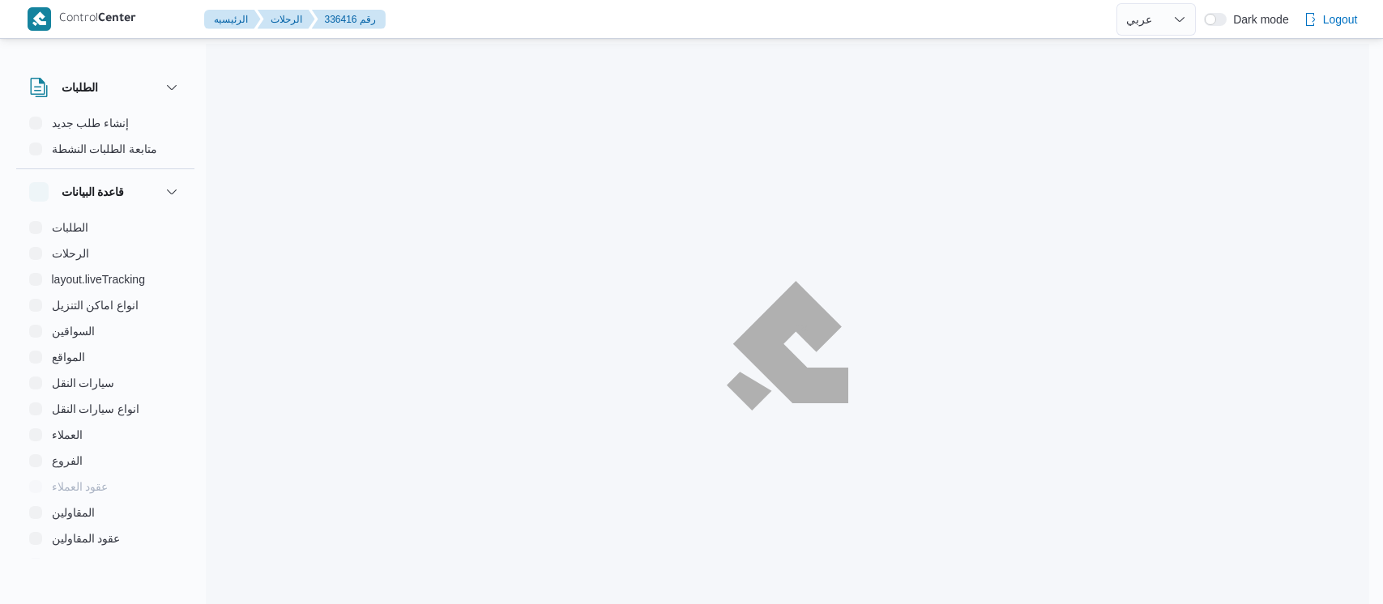 The image size is (1383, 604). I want to click on span: انواع سيارات النقل, so click(96, 409).